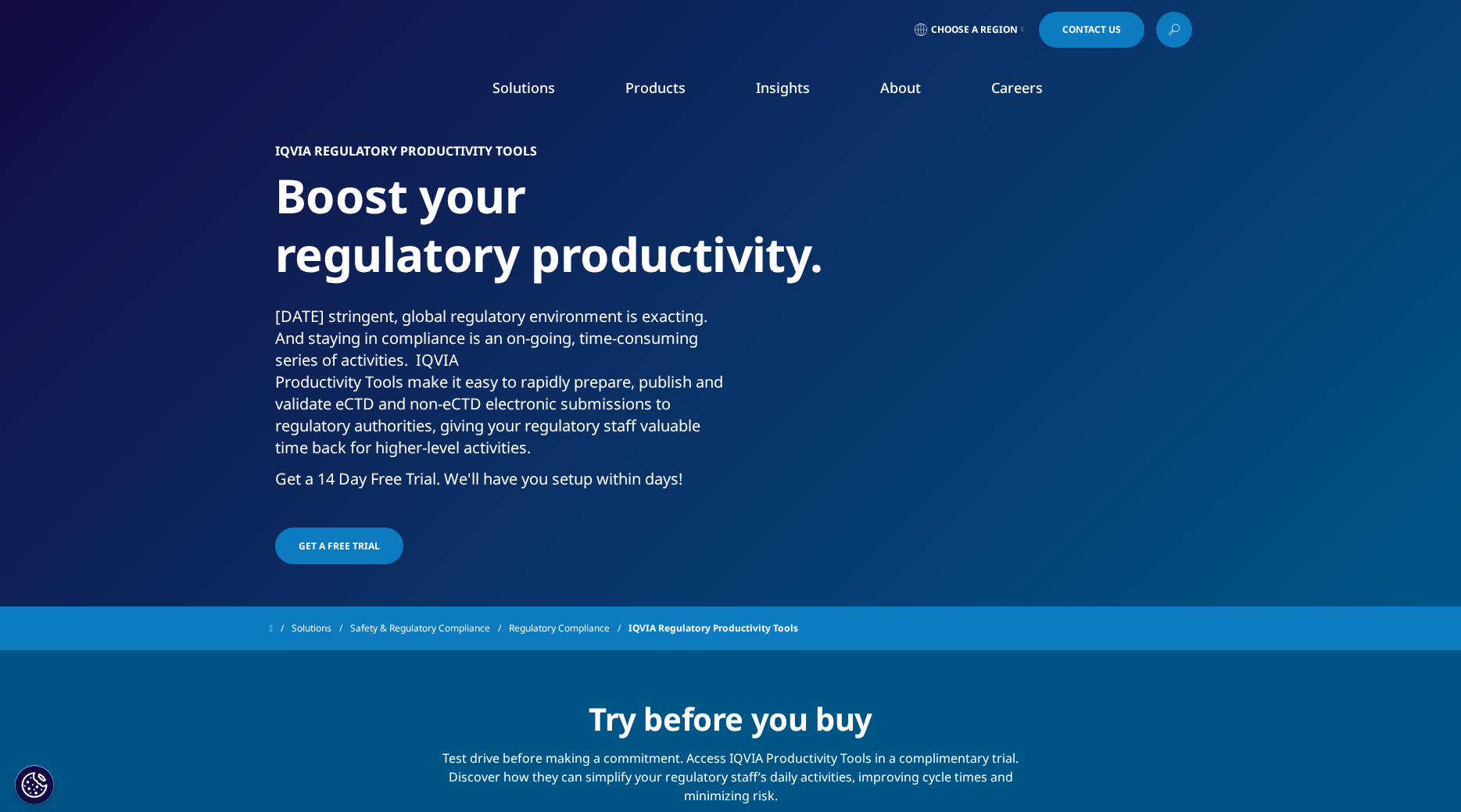  Describe the element at coordinates (712, 628) in the screenshot. I see `span: IQVIA Regulatory Productivity Tools` at that location.